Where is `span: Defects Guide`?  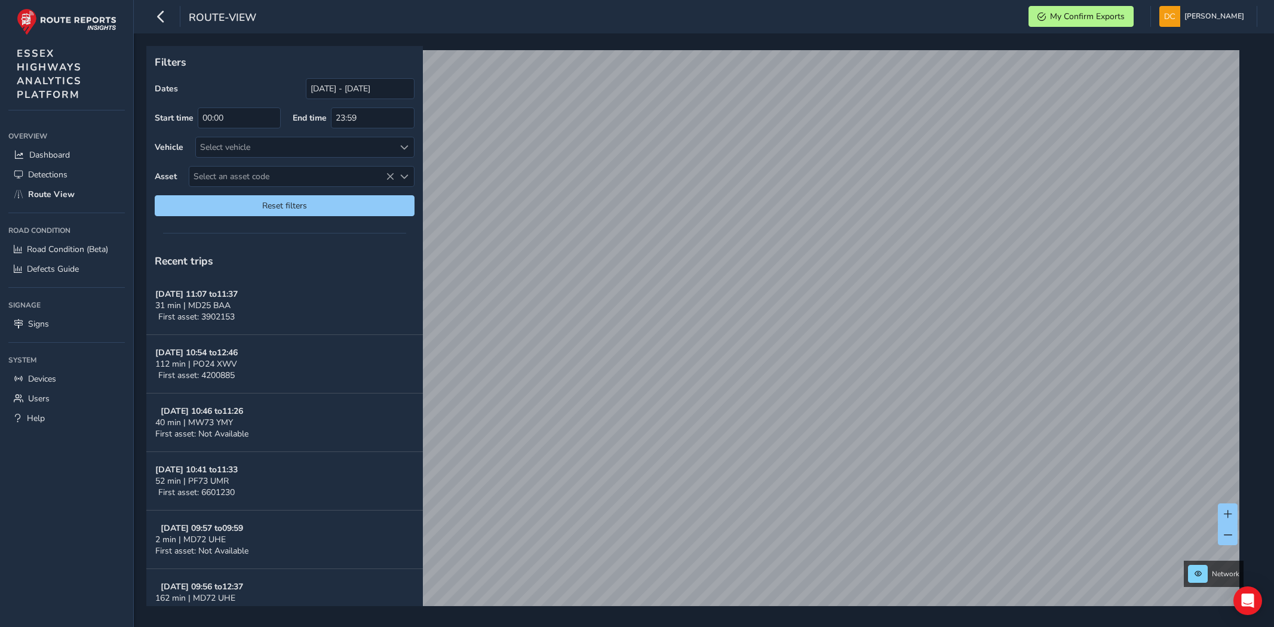
span: Defects Guide is located at coordinates (53, 269).